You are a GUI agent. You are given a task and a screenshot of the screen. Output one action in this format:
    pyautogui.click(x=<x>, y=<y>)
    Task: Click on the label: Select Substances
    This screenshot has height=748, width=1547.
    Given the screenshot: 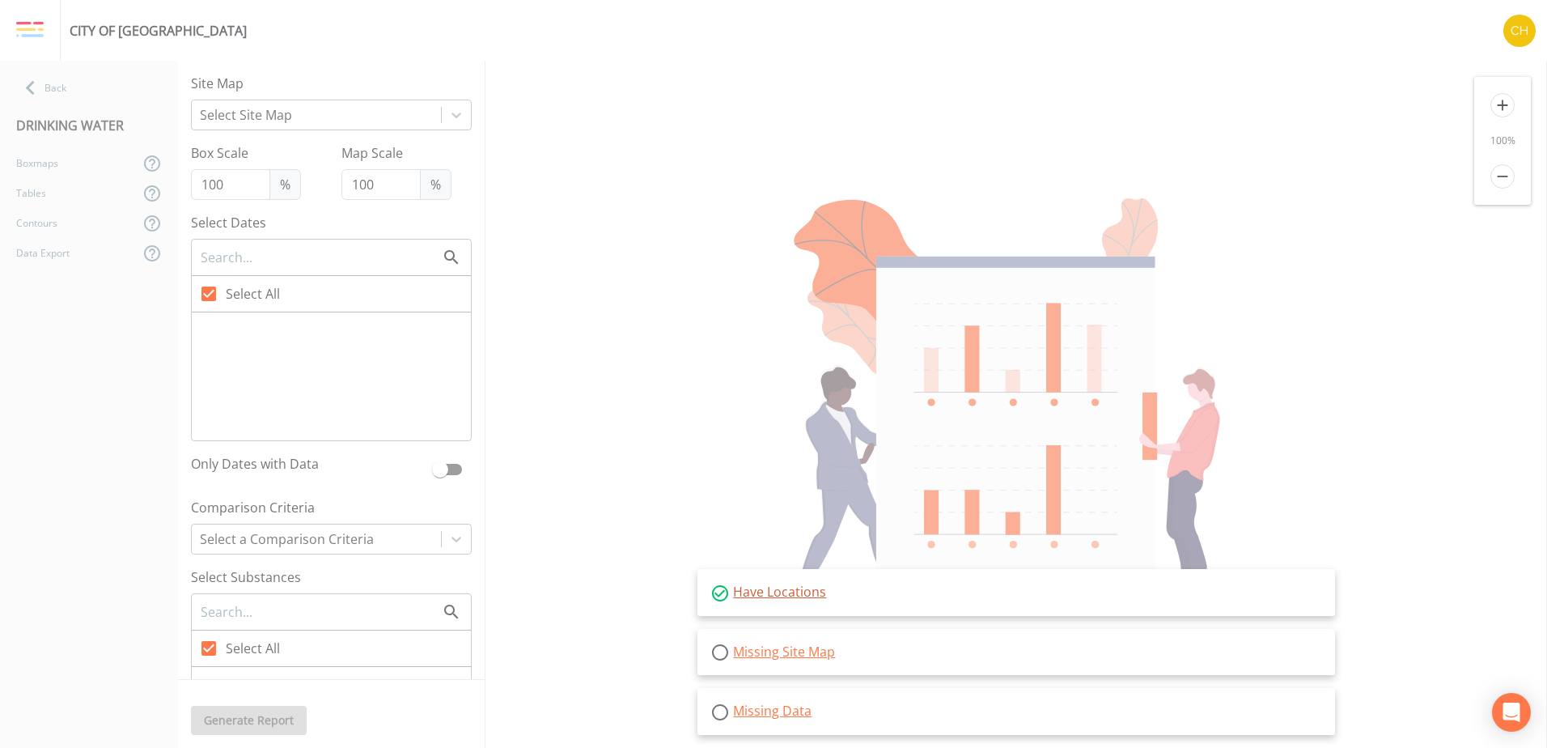 What is the action you would take?
    pyautogui.click(x=331, y=577)
    